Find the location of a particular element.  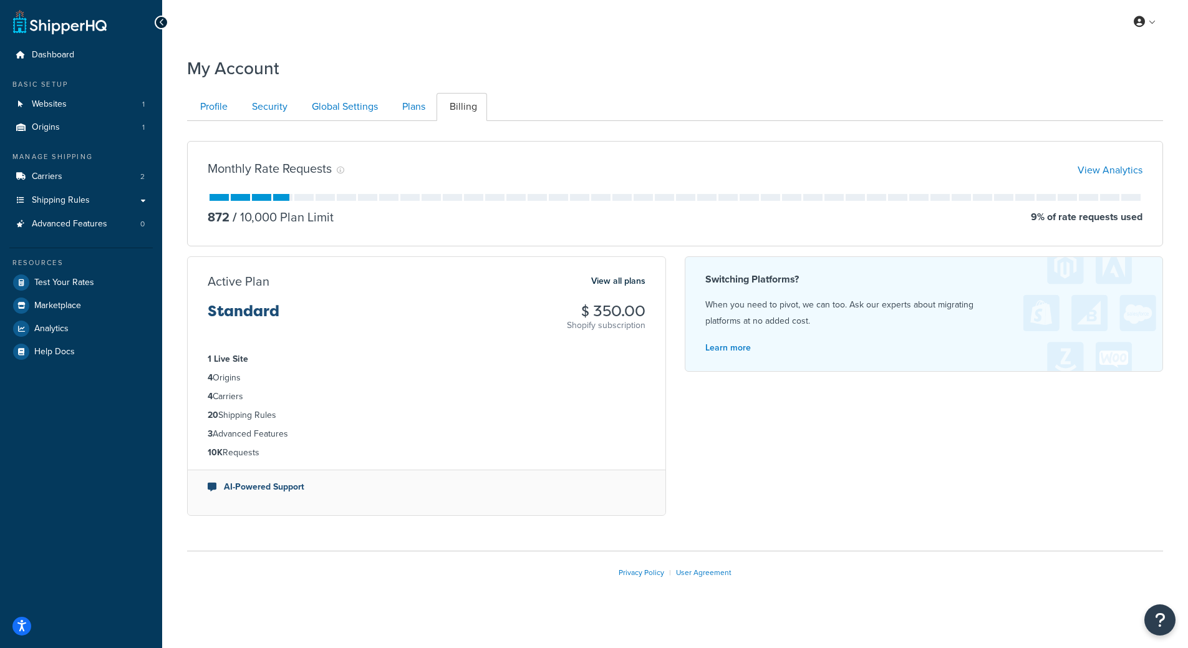

h3: Standard is located at coordinates (243, 316).